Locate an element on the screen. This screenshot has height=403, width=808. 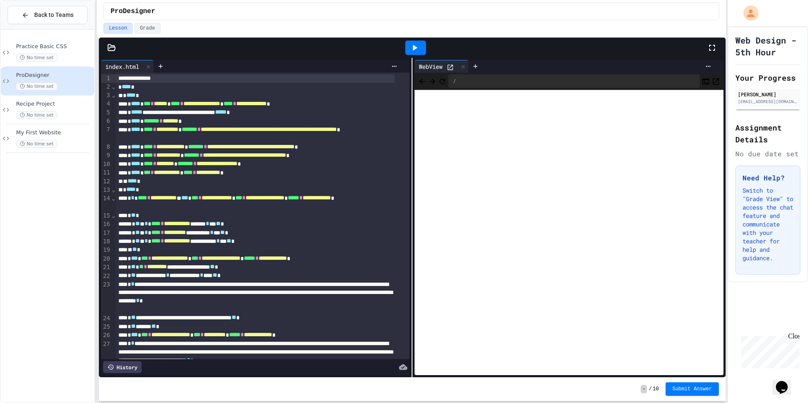
h1: Web Design - 5th Hour is located at coordinates (768, 46).